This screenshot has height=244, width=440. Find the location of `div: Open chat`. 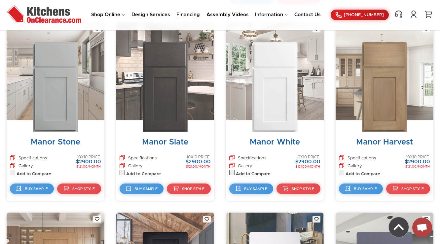

div: Open chat is located at coordinates (422, 227).